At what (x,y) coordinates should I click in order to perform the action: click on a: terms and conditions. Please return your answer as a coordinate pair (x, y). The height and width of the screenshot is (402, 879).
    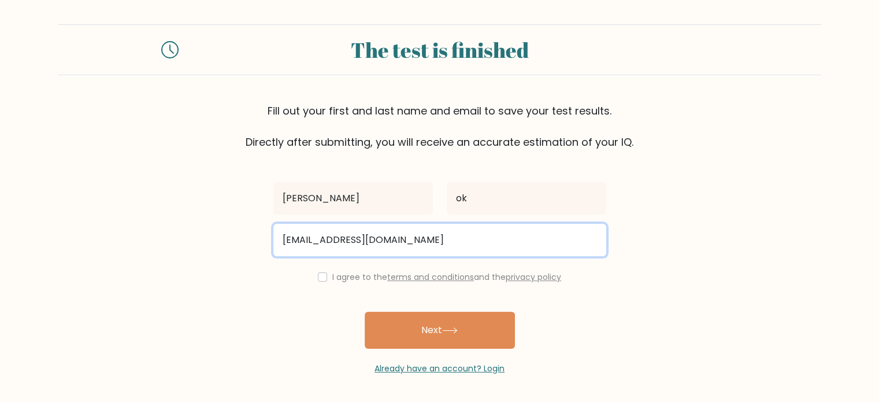
    Looking at the image, I should click on (431, 277).